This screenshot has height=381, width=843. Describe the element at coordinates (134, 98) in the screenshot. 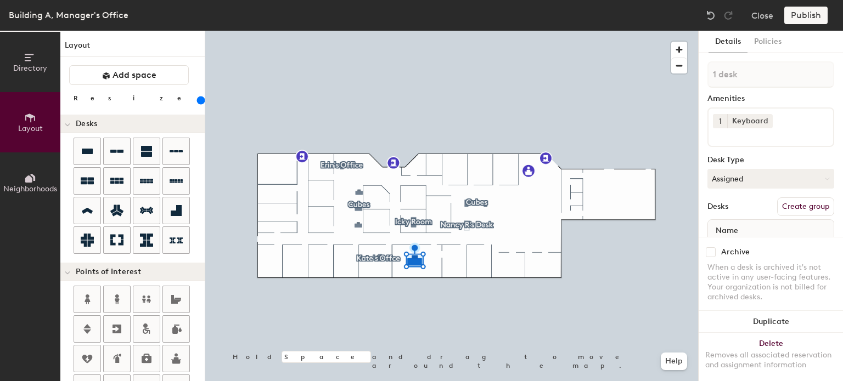

I see `div: Resize` at that location.